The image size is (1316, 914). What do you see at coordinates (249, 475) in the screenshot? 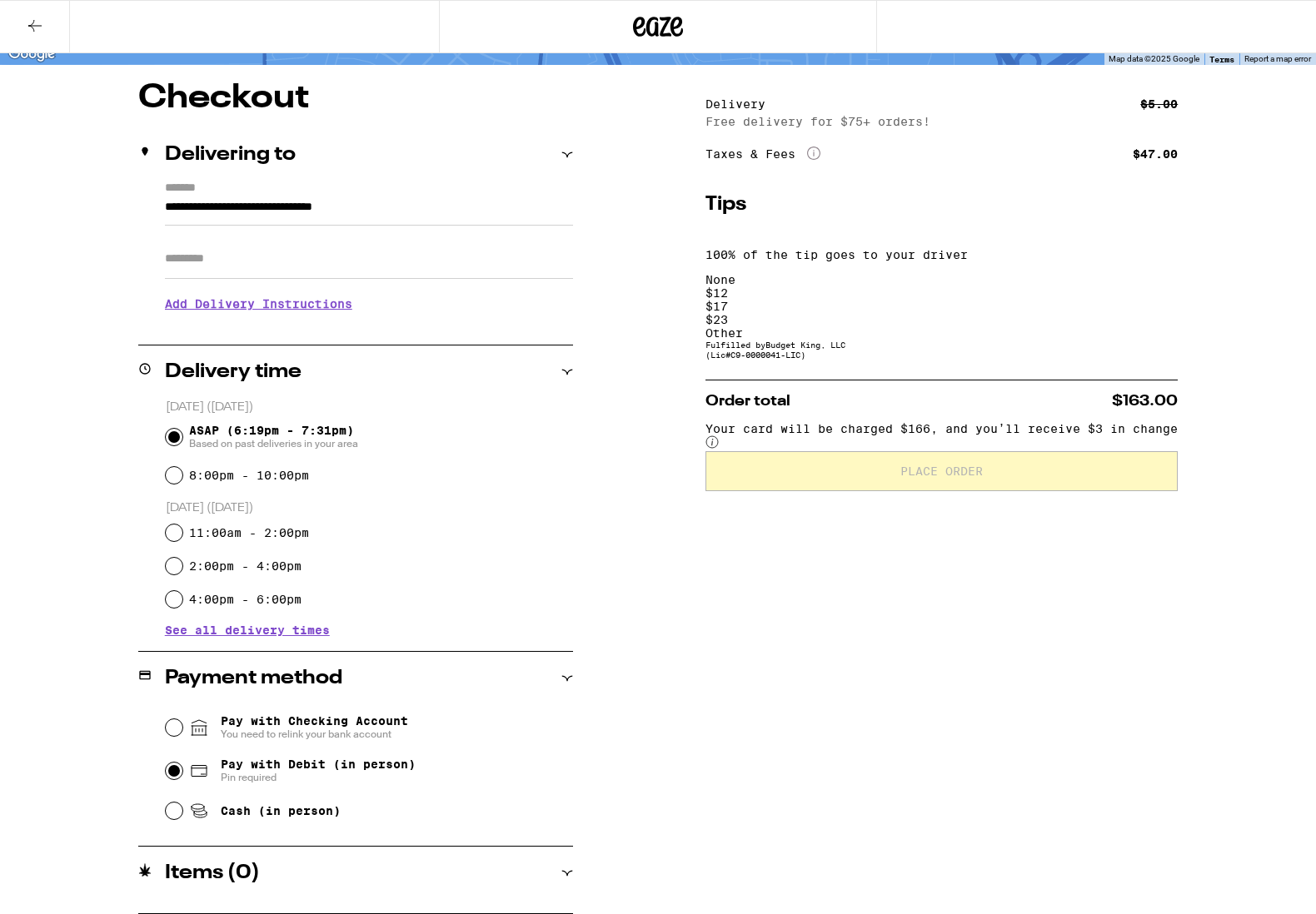
I see `label: 8:00pm - 10:00pm` at bounding box center [249, 475].